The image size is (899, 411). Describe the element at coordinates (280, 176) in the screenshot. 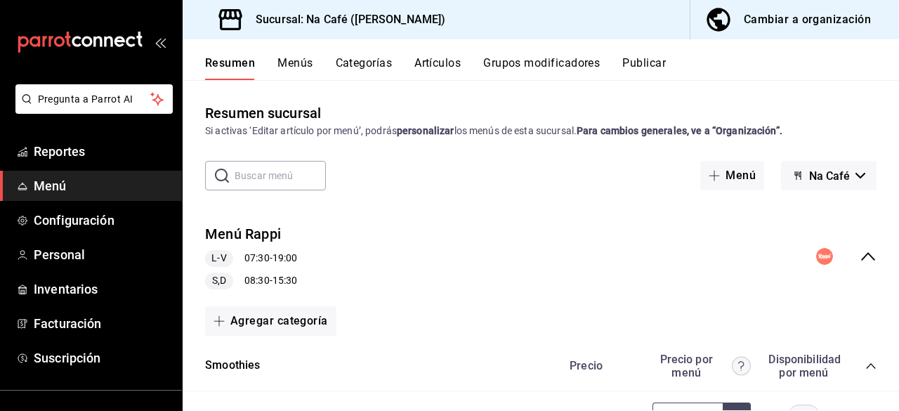

I see `input: Buscar menú` at that location.